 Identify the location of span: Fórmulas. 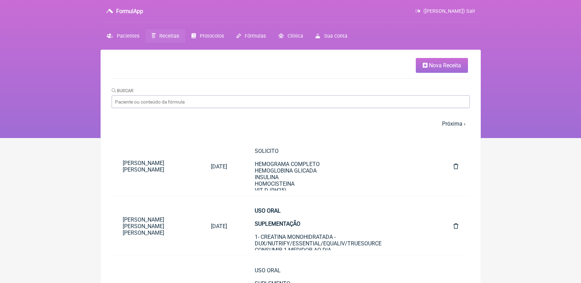
(255, 36).